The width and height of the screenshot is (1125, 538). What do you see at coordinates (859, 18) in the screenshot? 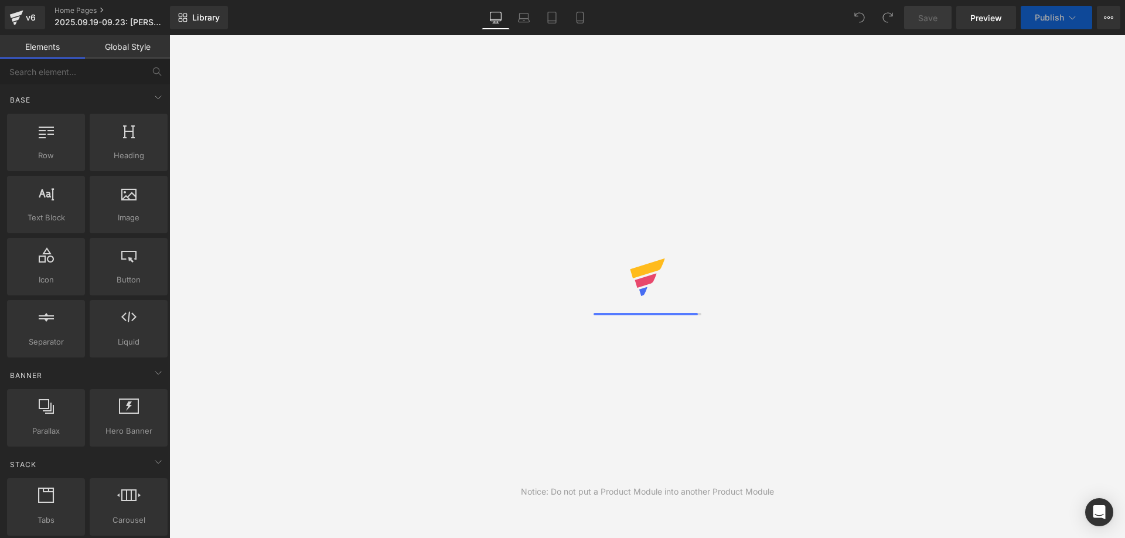
I see `button: Undo` at bounding box center [859, 18].